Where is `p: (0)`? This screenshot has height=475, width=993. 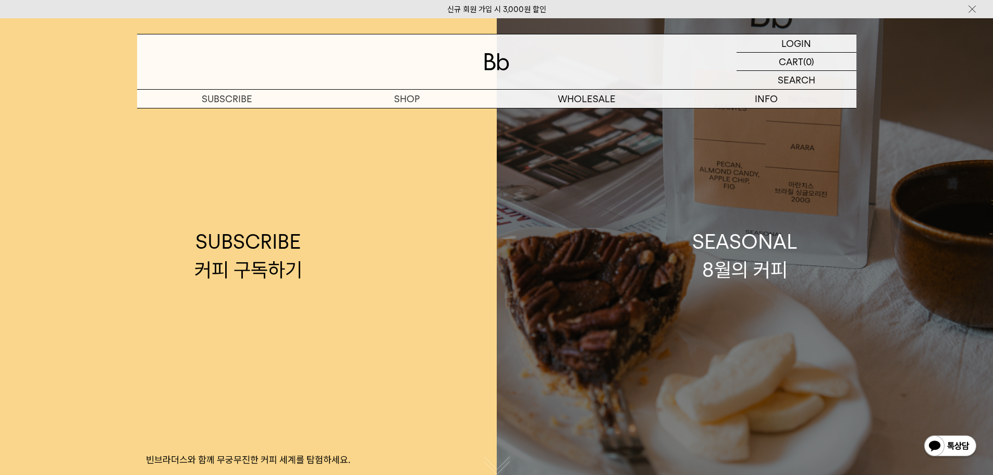 p: (0) is located at coordinates (808, 61).